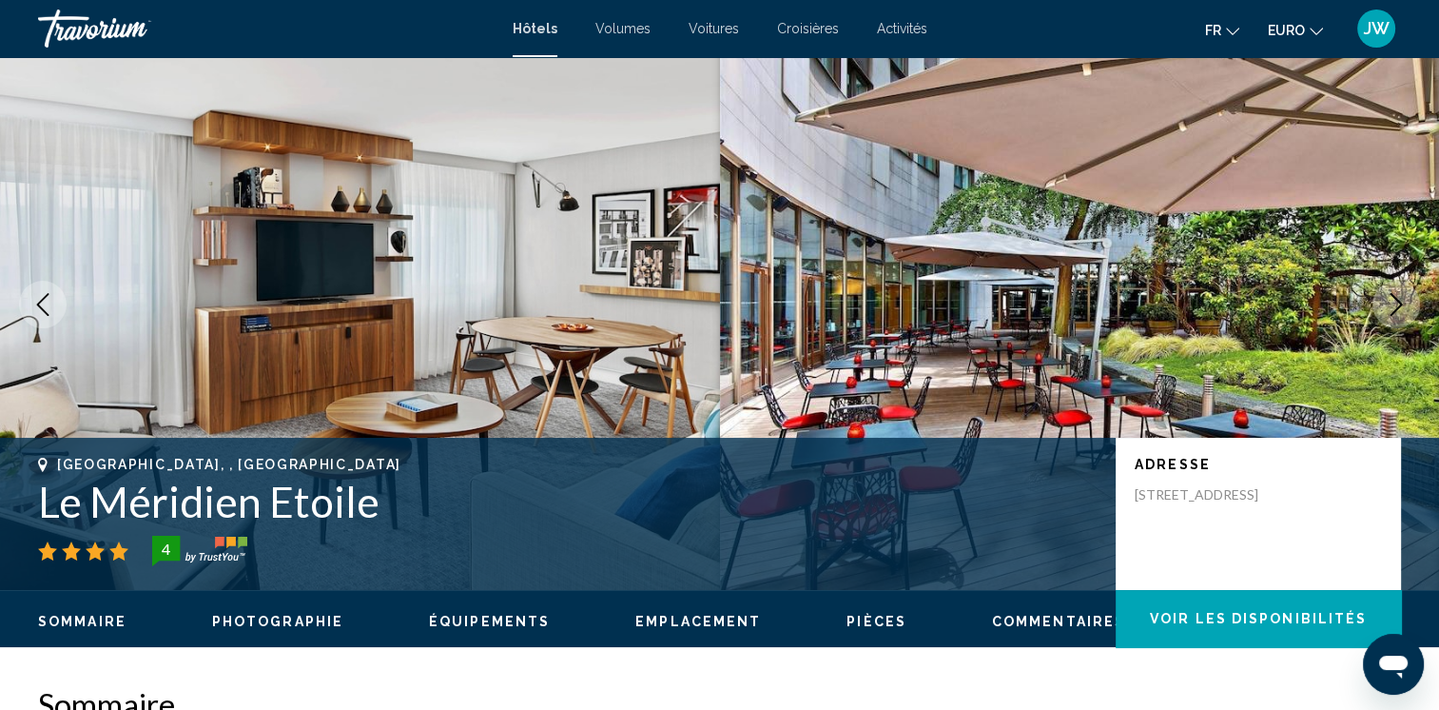 The height and width of the screenshot is (710, 1439). What do you see at coordinates (82, 621) in the screenshot?
I see `span: Sommaire` at bounding box center [82, 621].